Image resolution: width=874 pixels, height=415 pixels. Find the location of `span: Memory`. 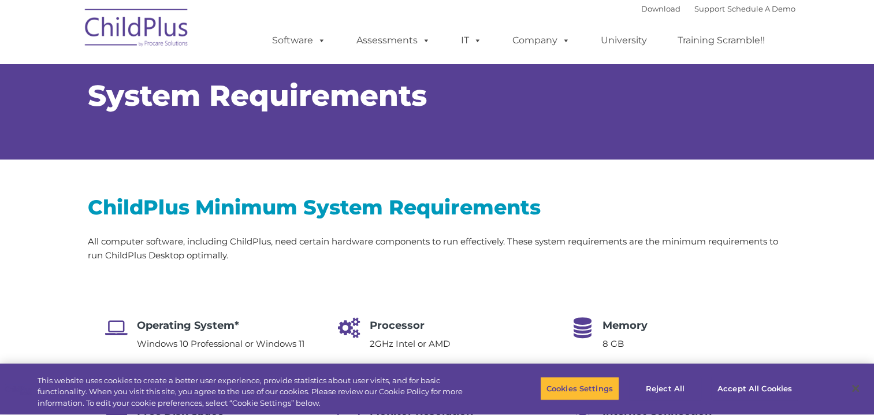

span: Memory is located at coordinates (625, 325).